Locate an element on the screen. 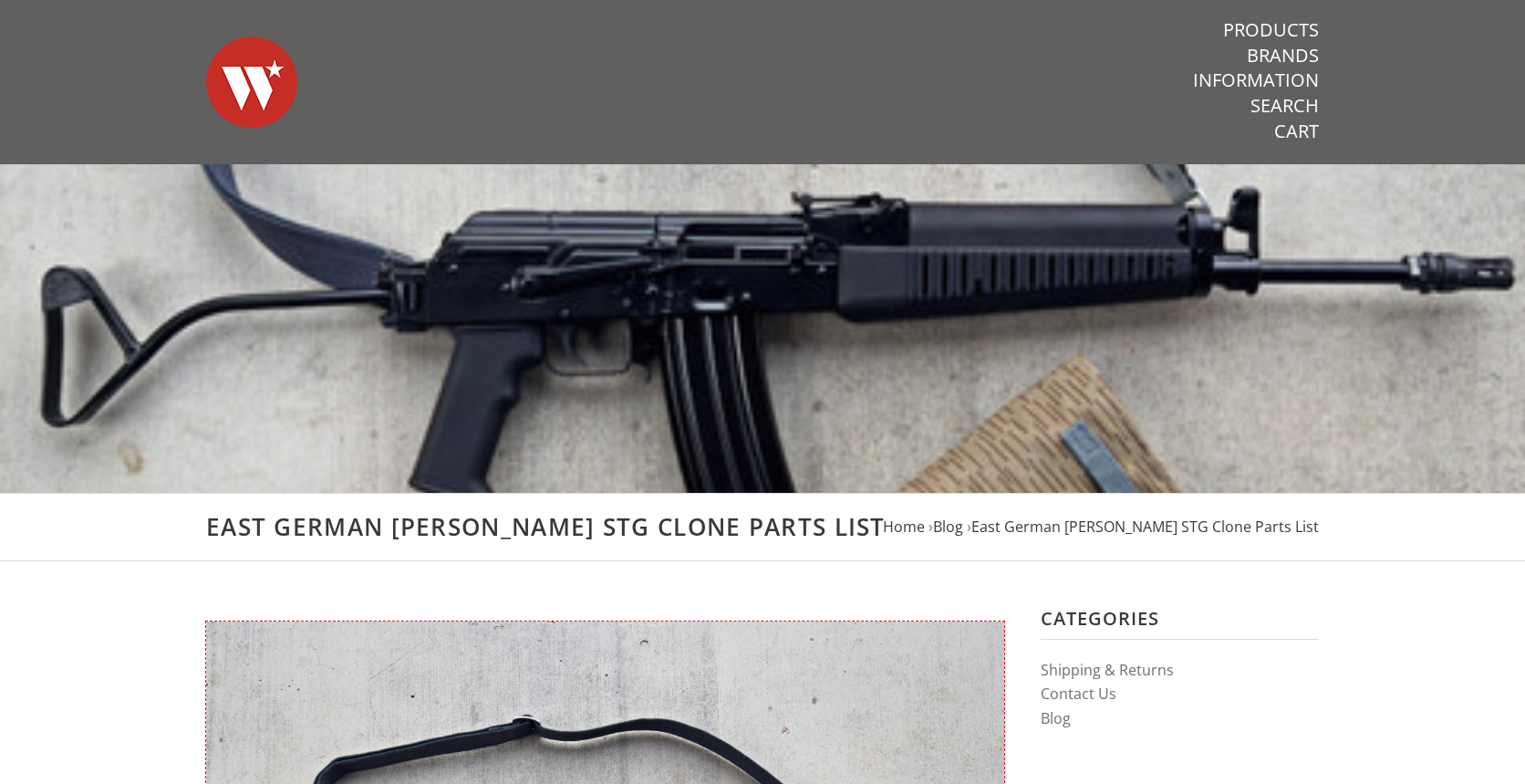 The image size is (1525, 784). a: Home is located at coordinates (904, 526).